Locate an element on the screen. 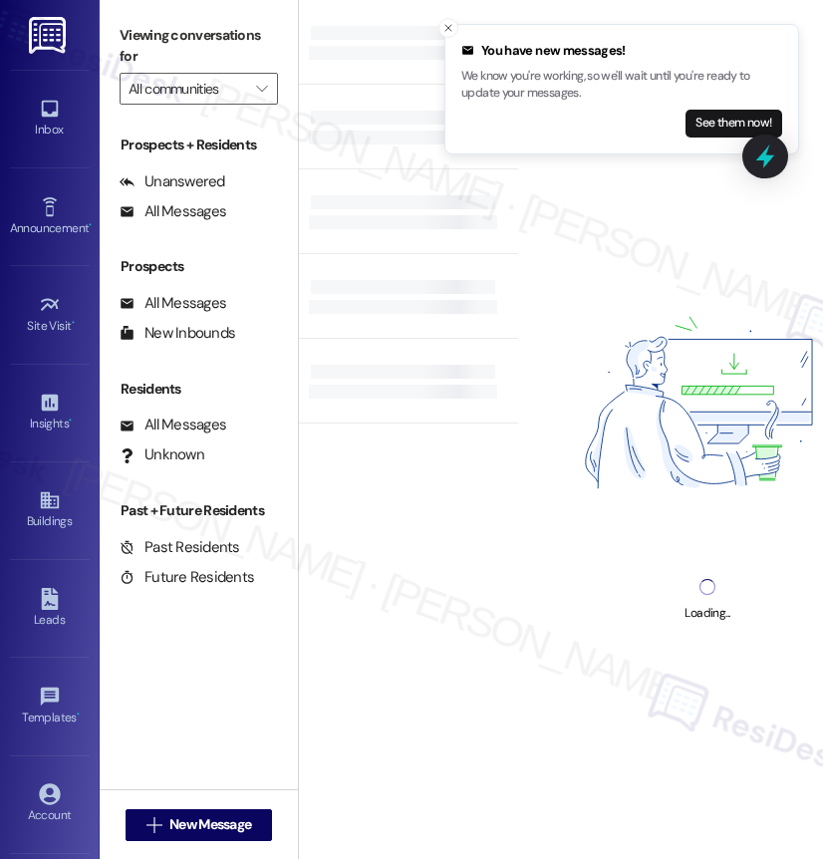 The width and height of the screenshot is (823, 859). button: See them now! is located at coordinates (733, 124).